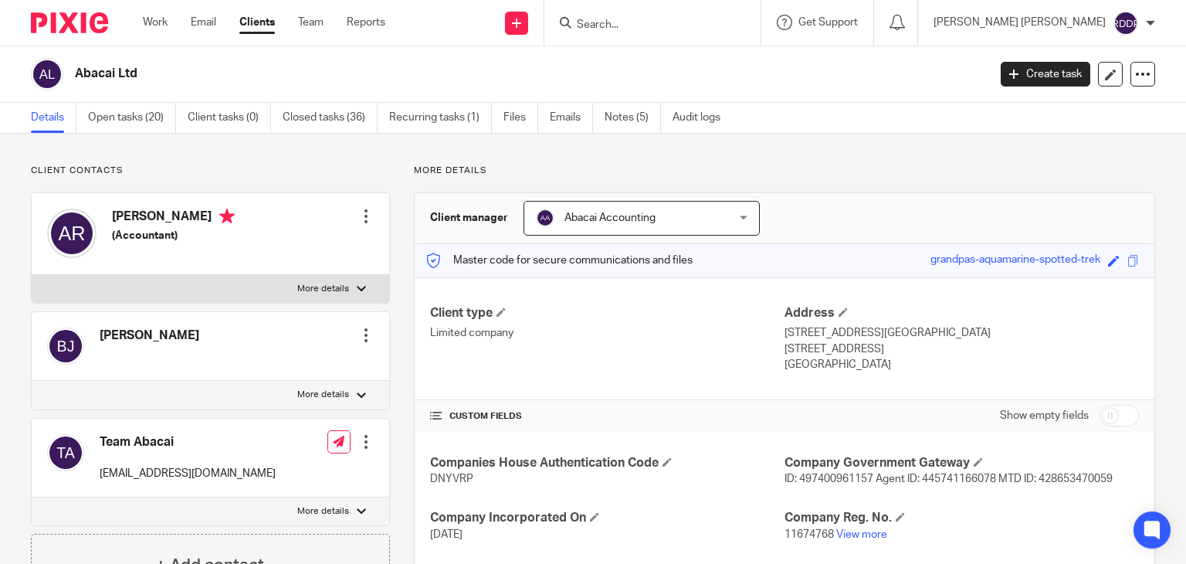  I want to click on input: Search, so click(645, 25).